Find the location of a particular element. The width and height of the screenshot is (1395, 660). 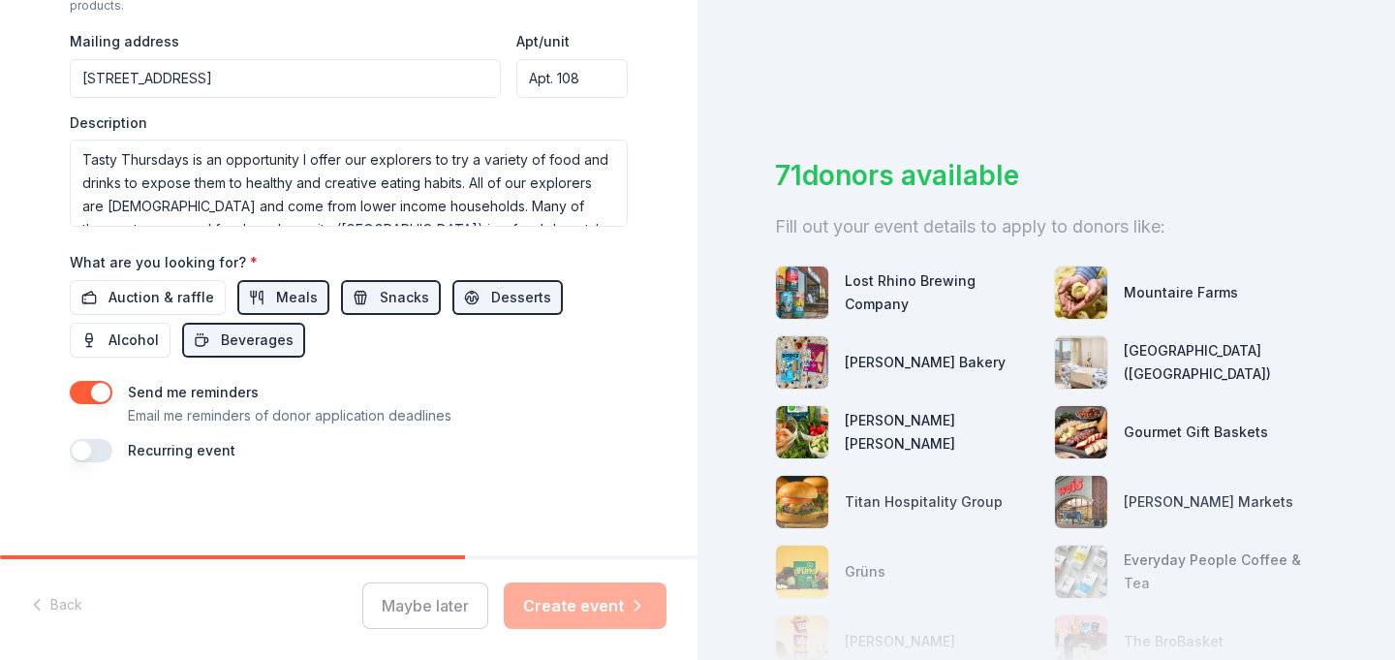

img: photo for Gourmet Gift Baskets is located at coordinates (1081, 432).